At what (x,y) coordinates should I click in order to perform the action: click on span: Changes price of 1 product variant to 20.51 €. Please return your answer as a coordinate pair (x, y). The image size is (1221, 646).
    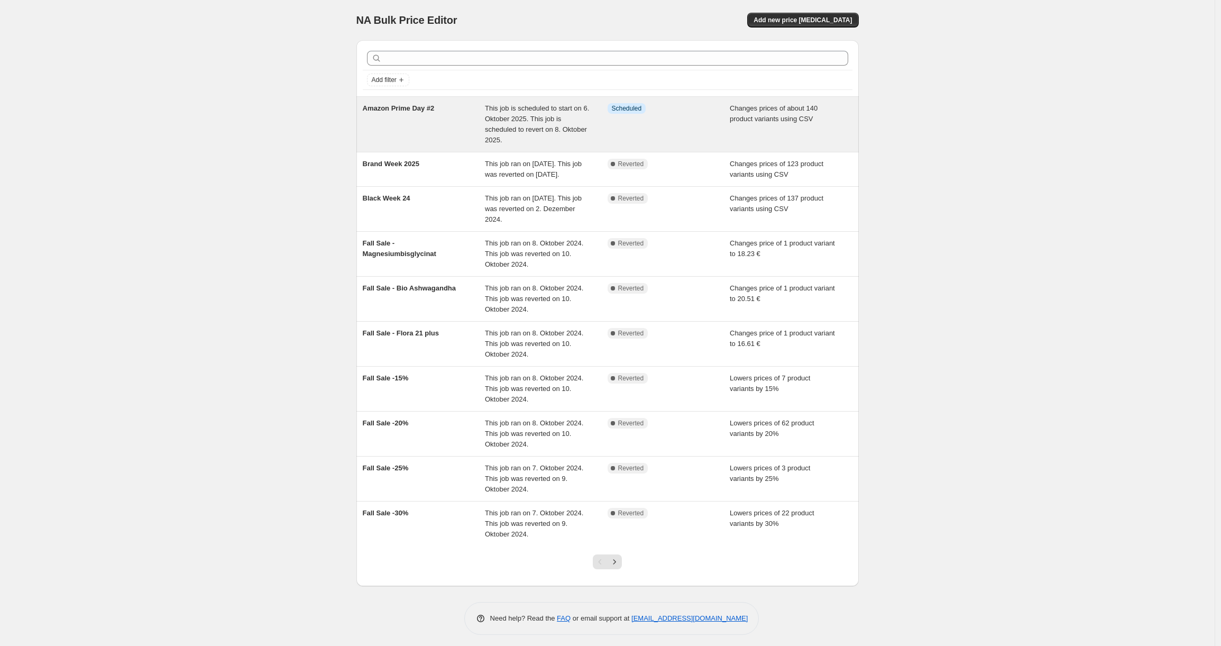
    Looking at the image, I should click on (782, 293).